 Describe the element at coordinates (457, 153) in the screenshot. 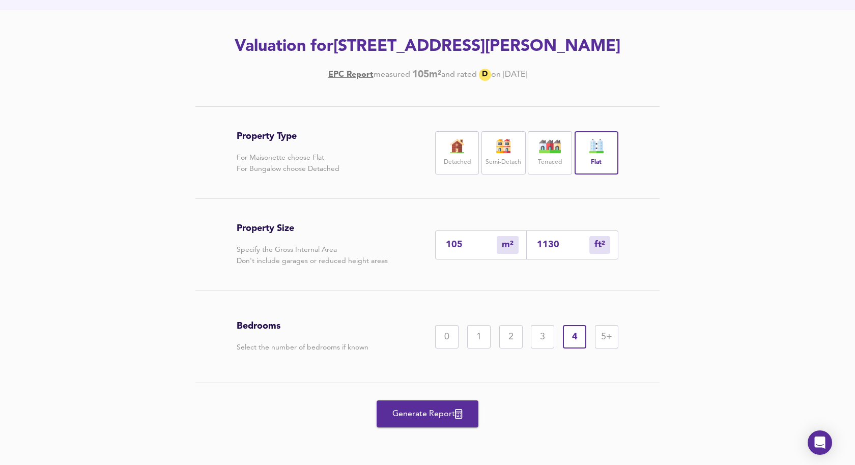

I see `div: Detached` at that location.